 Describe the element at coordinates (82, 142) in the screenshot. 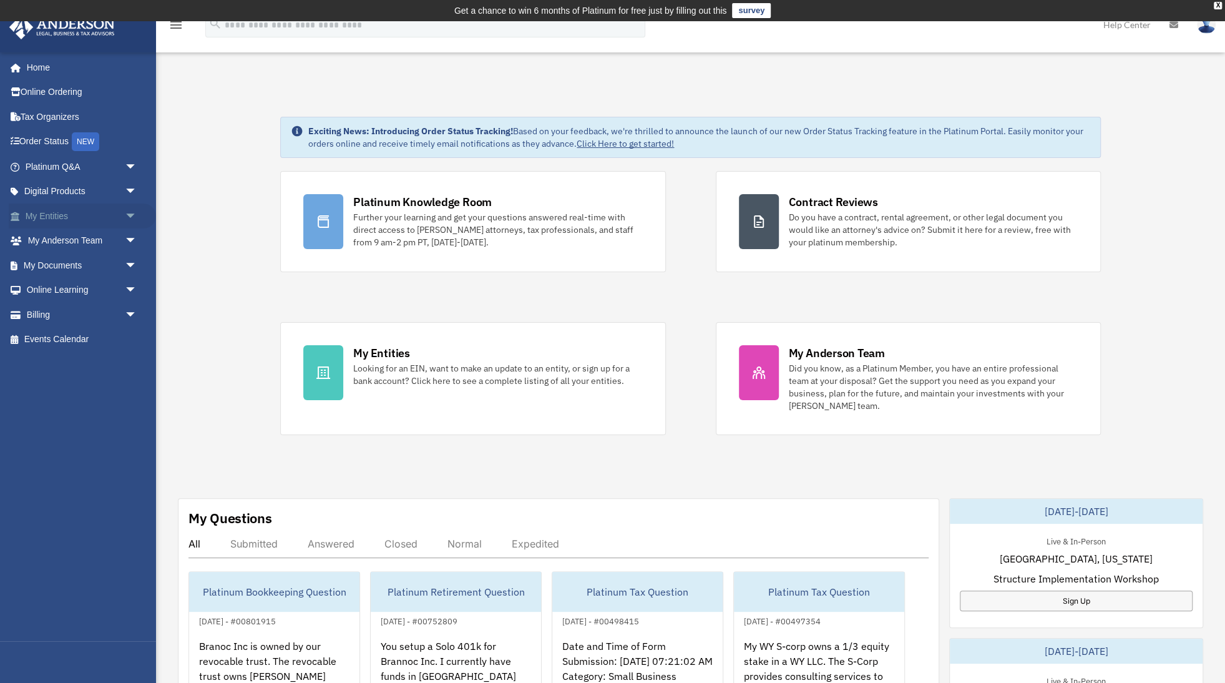

I see `a: Order StatusNEW` at that location.